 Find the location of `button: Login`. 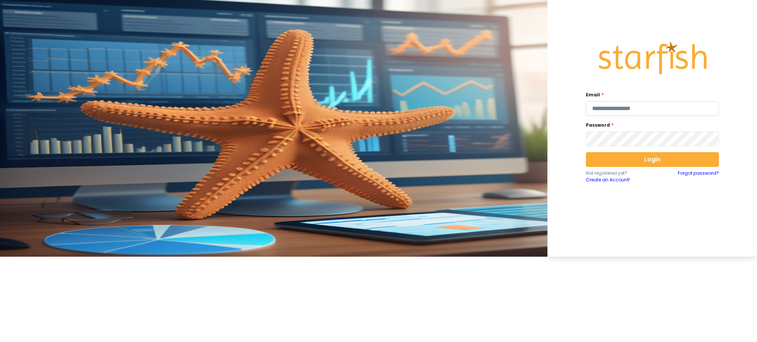

button: Login is located at coordinates (652, 160).